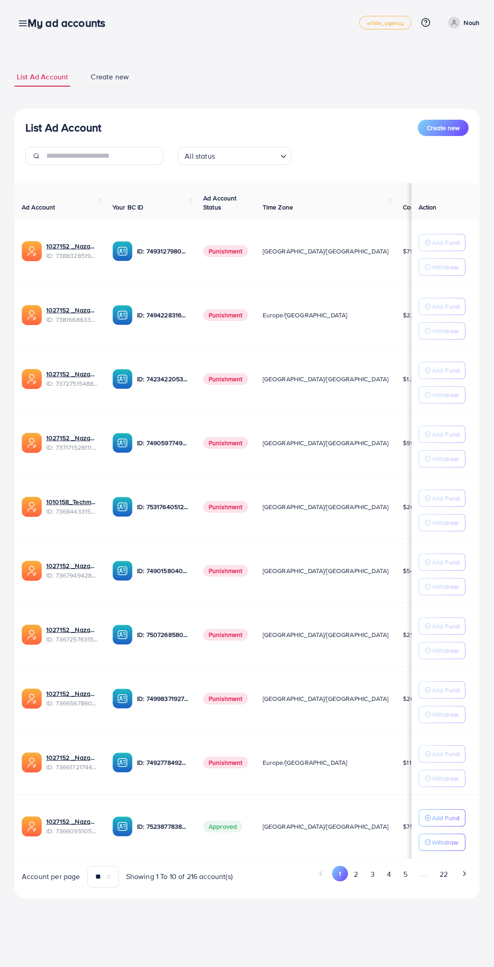 The image size is (494, 967). What do you see at coordinates (163, 379) in the screenshot?
I see `p: ID: 7423422053648285697` at bounding box center [163, 379].